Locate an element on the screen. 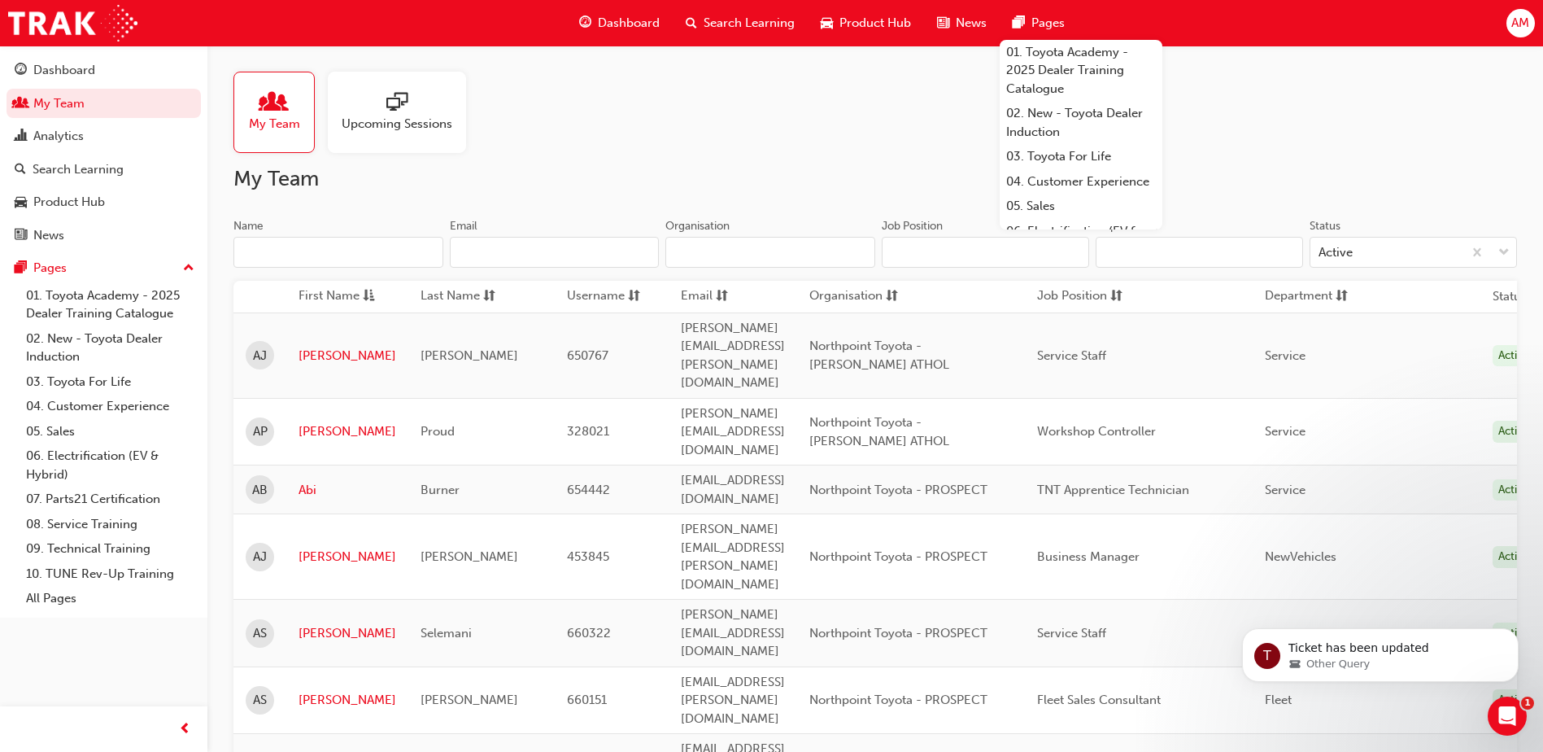  span: asc-icon is located at coordinates (369, 296).